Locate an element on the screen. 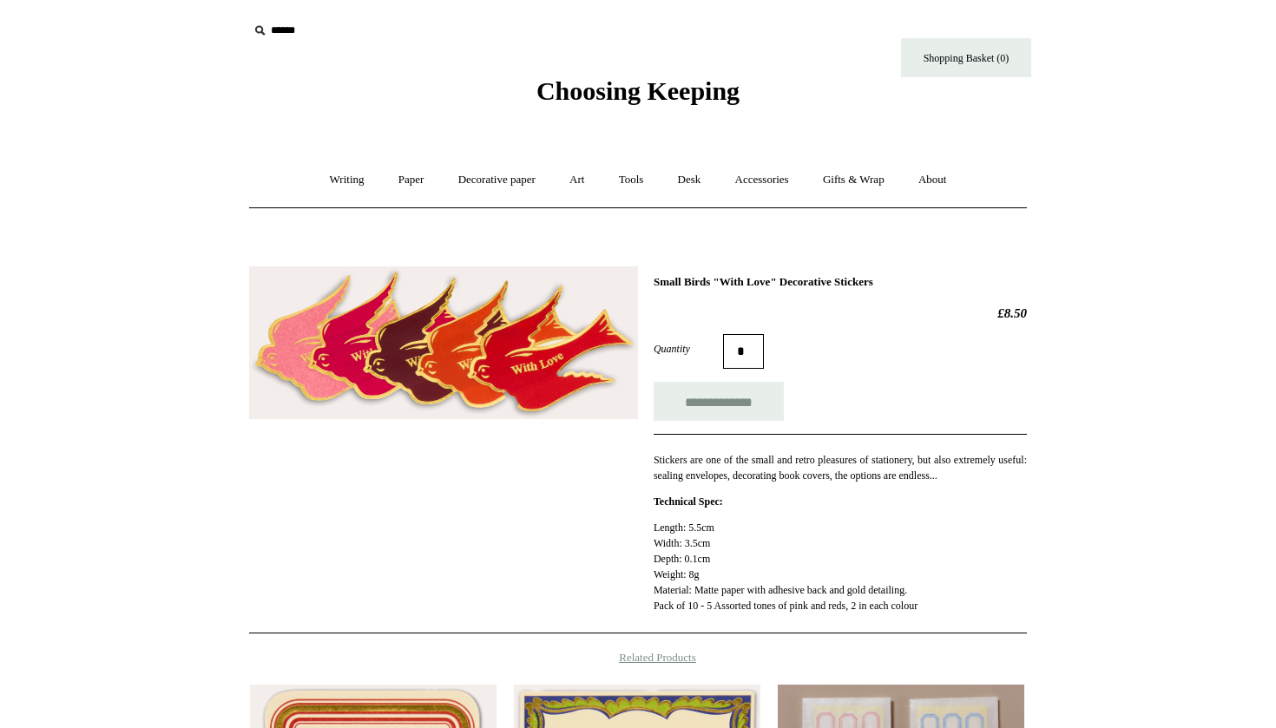 The width and height of the screenshot is (1276, 728). p: Length: 5.5cm Width: 3.5cm Depth: 0.1cm Weight: 8g Material: Matte paper with adhesive back and g... is located at coordinates (840, 567).